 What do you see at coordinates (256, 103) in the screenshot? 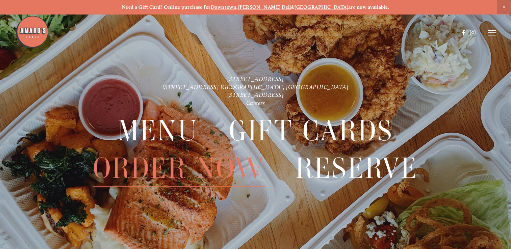
I see `a: Careers` at bounding box center [256, 103].